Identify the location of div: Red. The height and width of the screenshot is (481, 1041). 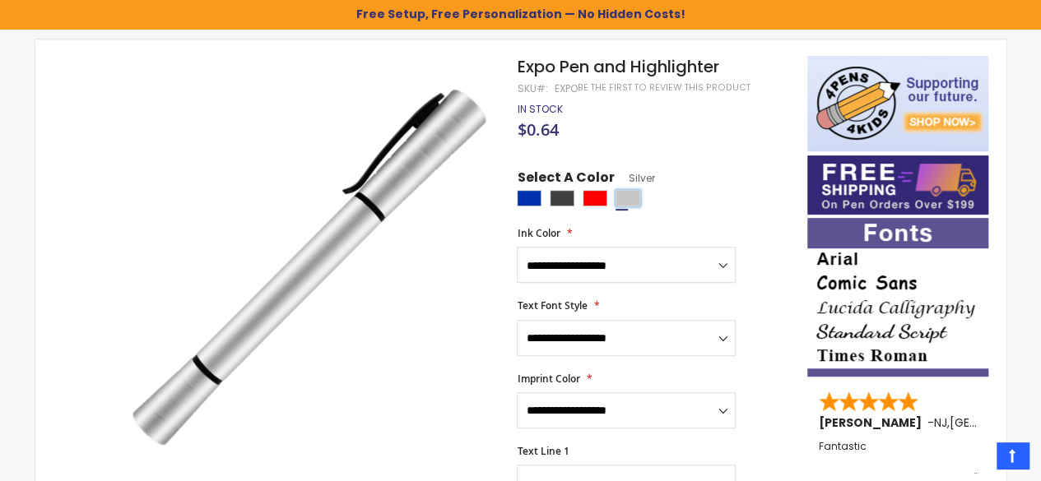
(595, 198).